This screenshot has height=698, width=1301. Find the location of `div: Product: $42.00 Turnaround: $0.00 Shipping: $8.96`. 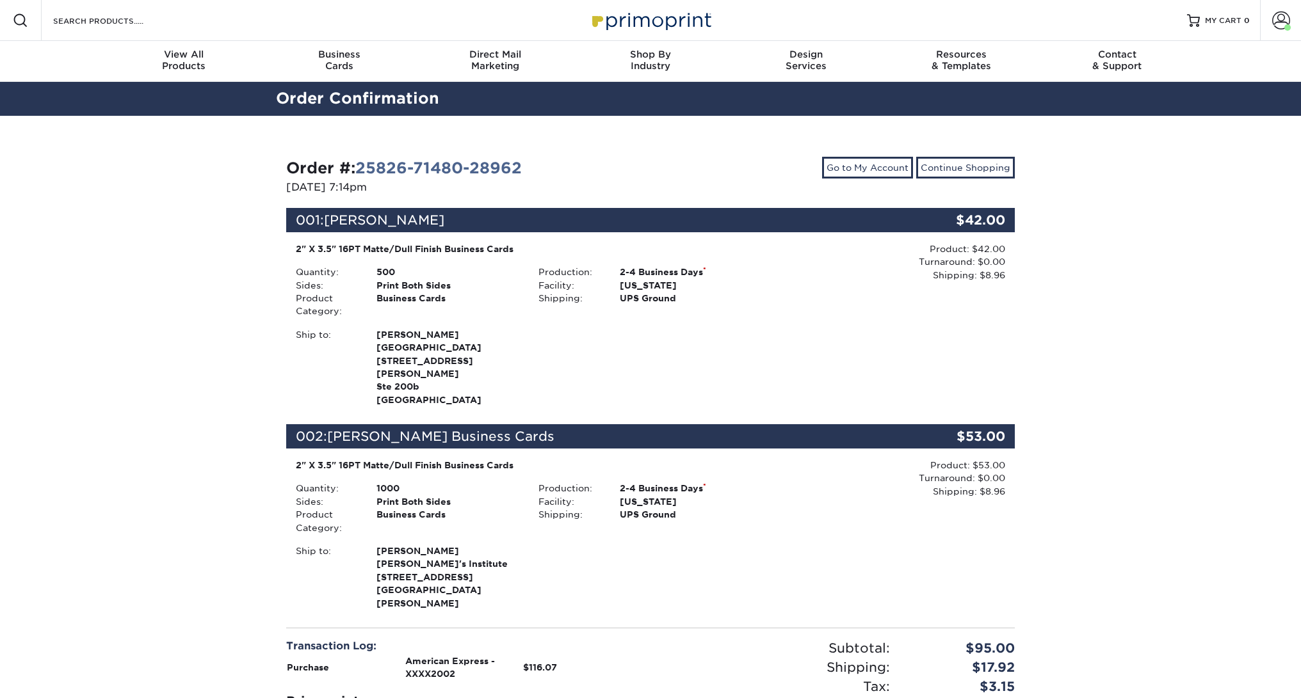

div: Product: $42.00 Turnaround: $0.00 Shipping: $8.96 is located at coordinates (888, 262).